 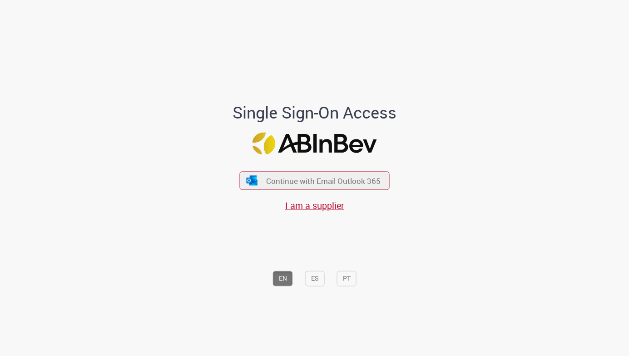 I want to click on button: ES, so click(x=315, y=279).